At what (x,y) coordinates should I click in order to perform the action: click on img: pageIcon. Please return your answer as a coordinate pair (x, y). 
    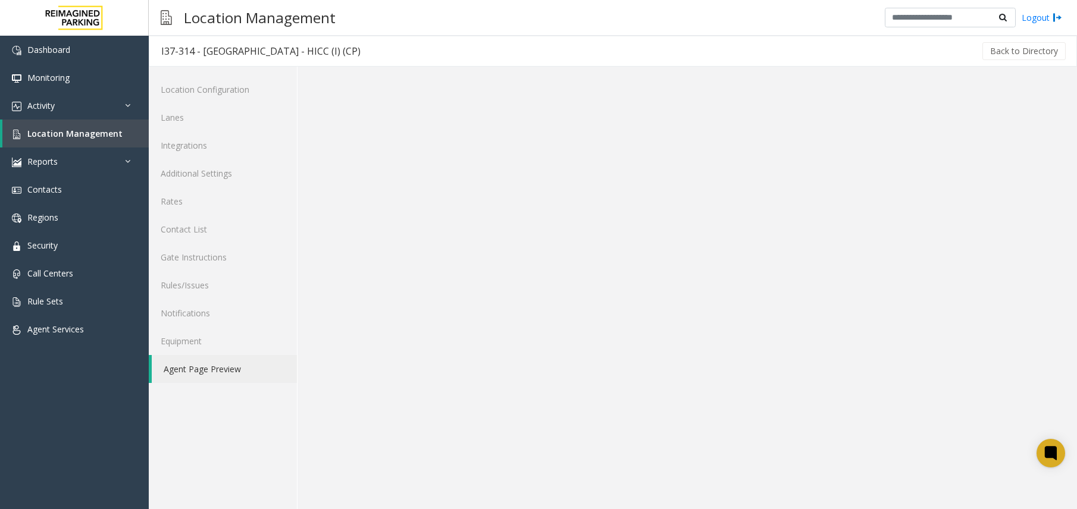
    Looking at the image, I should click on (166, 17).